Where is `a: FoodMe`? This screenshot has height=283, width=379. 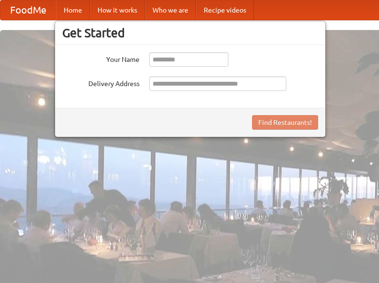
a: FoodMe is located at coordinates (28, 10).